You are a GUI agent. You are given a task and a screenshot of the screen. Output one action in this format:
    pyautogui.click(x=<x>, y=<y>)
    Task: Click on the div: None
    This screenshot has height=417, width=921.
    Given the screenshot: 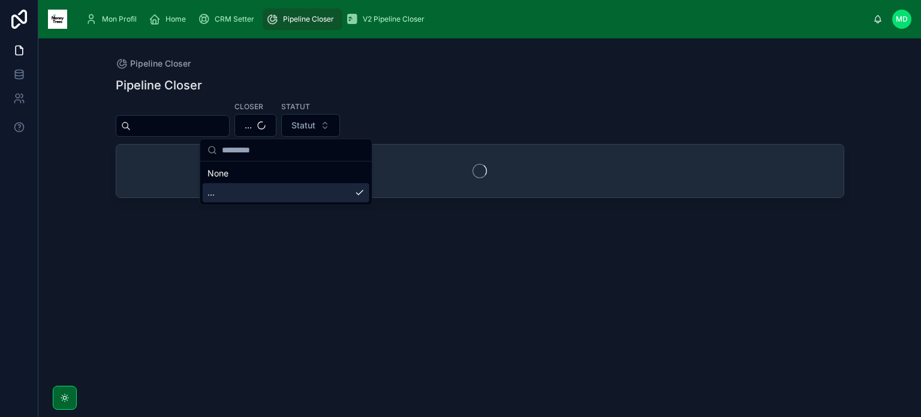 What is the action you would take?
    pyautogui.click(x=286, y=173)
    